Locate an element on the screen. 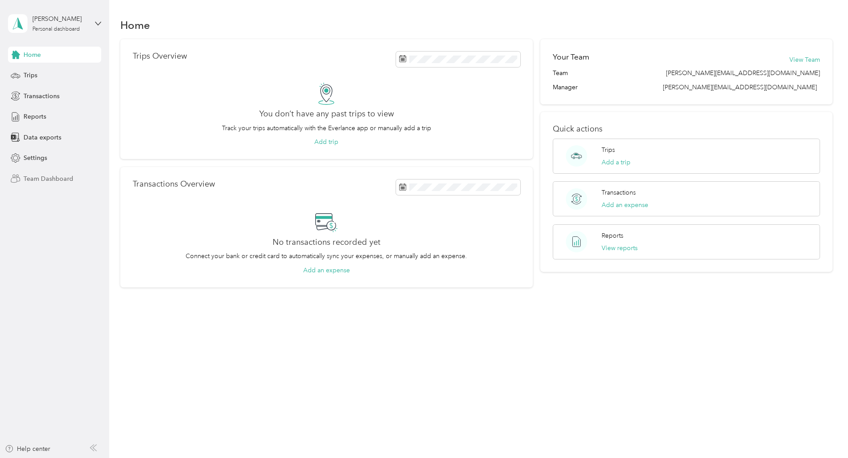 This screenshot has width=848, height=458. span: Settings is located at coordinates (35, 158).